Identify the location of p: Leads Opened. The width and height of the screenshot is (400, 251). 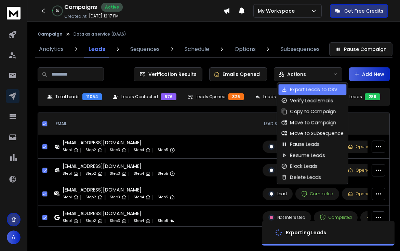
(210, 97).